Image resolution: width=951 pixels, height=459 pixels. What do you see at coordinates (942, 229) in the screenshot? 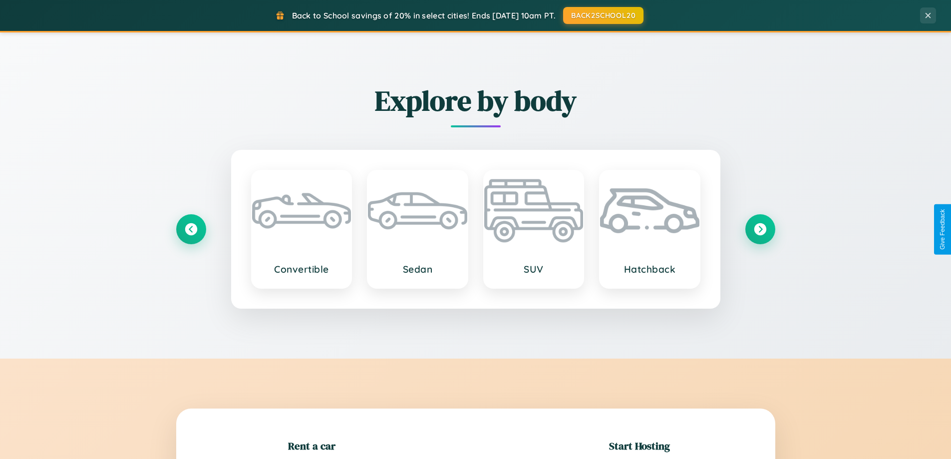
I see `div: Give Feedback` at bounding box center [942, 229].